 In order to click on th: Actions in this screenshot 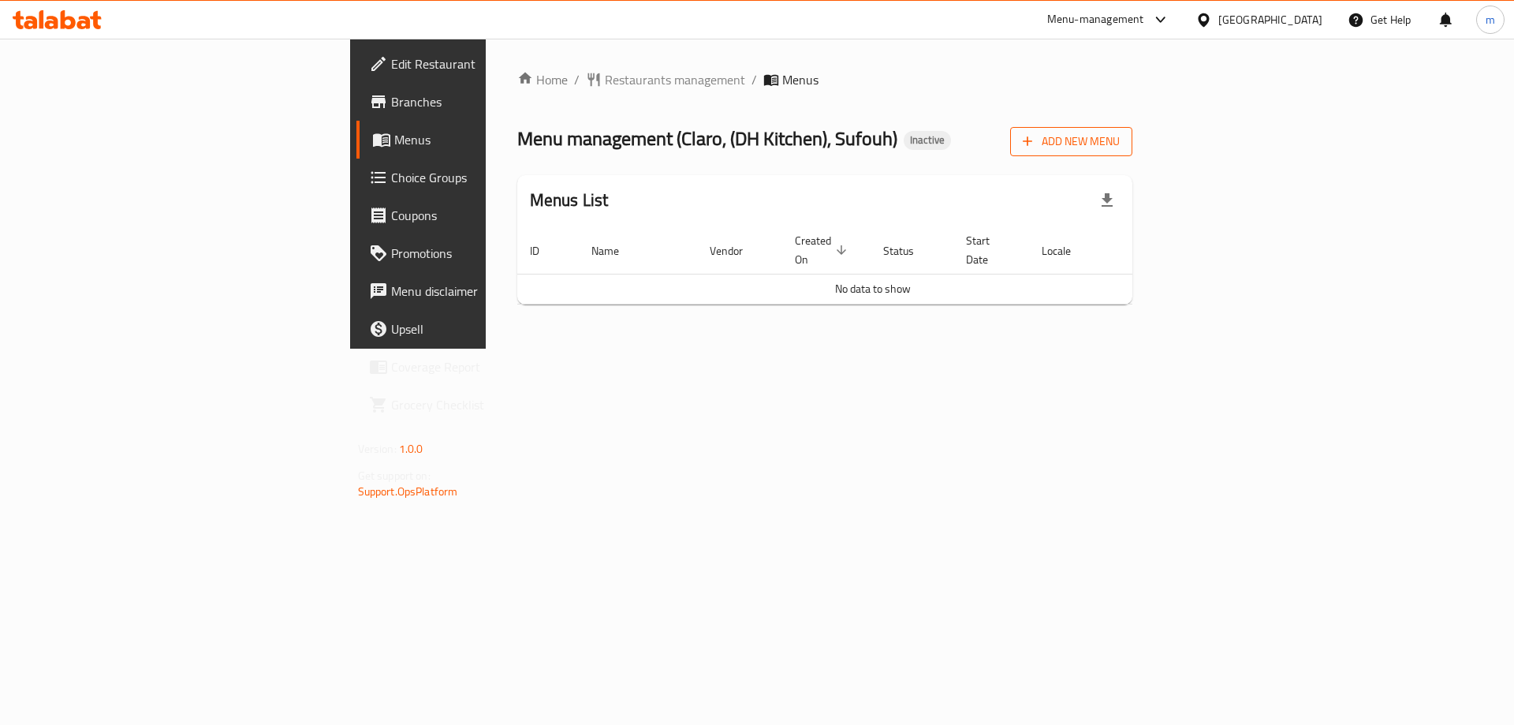, I will do `click(1170, 250)`.